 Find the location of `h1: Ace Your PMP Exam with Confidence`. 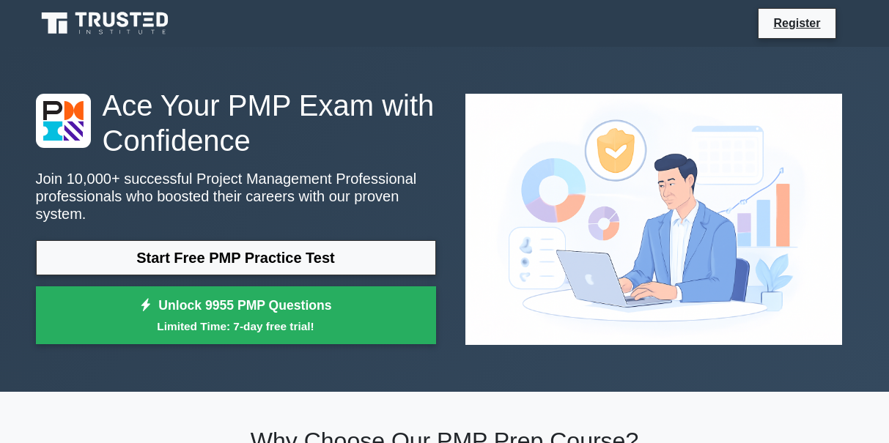

h1: Ace Your PMP Exam with Confidence is located at coordinates (236, 123).